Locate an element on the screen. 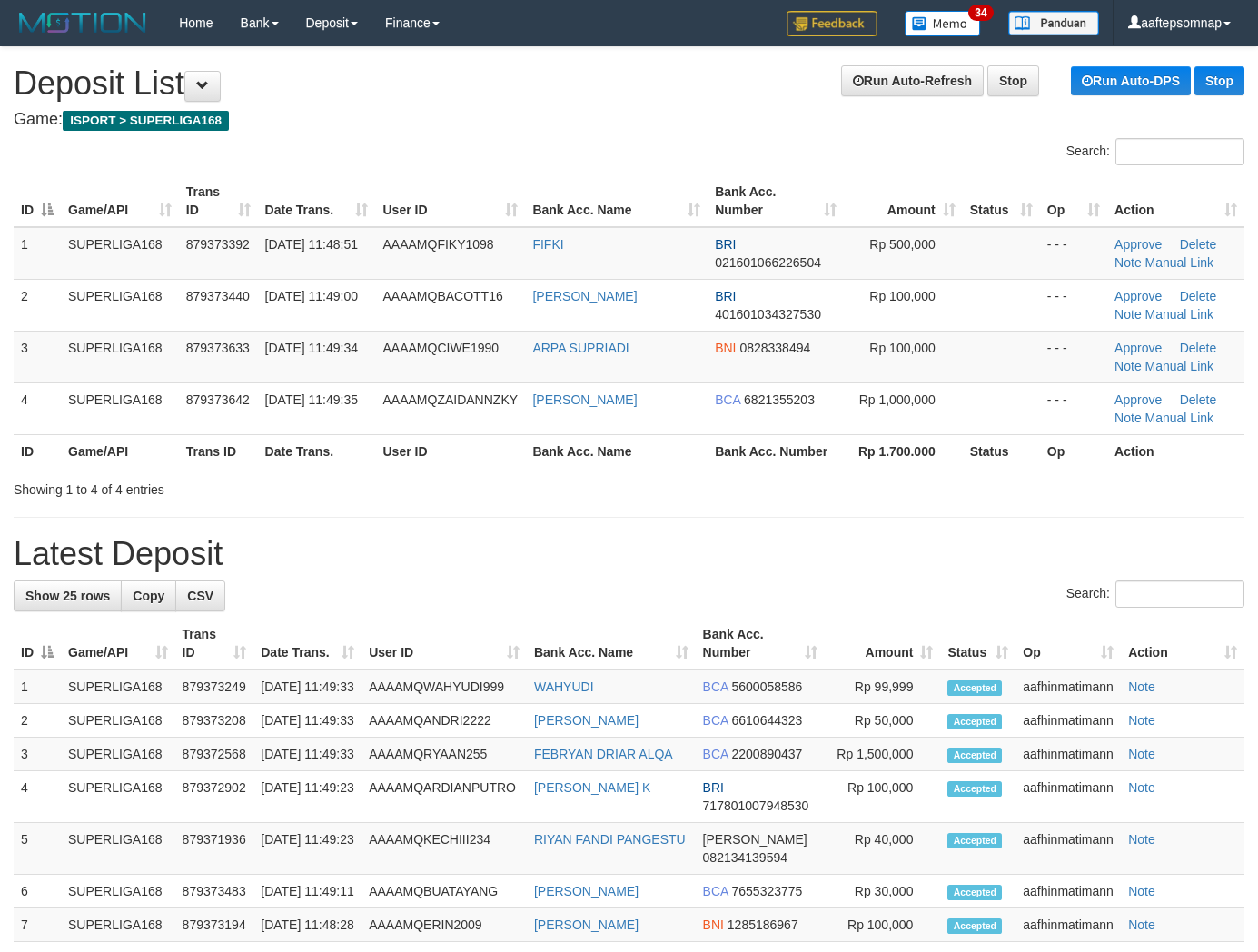  td: 879373249 is located at coordinates (214, 687).